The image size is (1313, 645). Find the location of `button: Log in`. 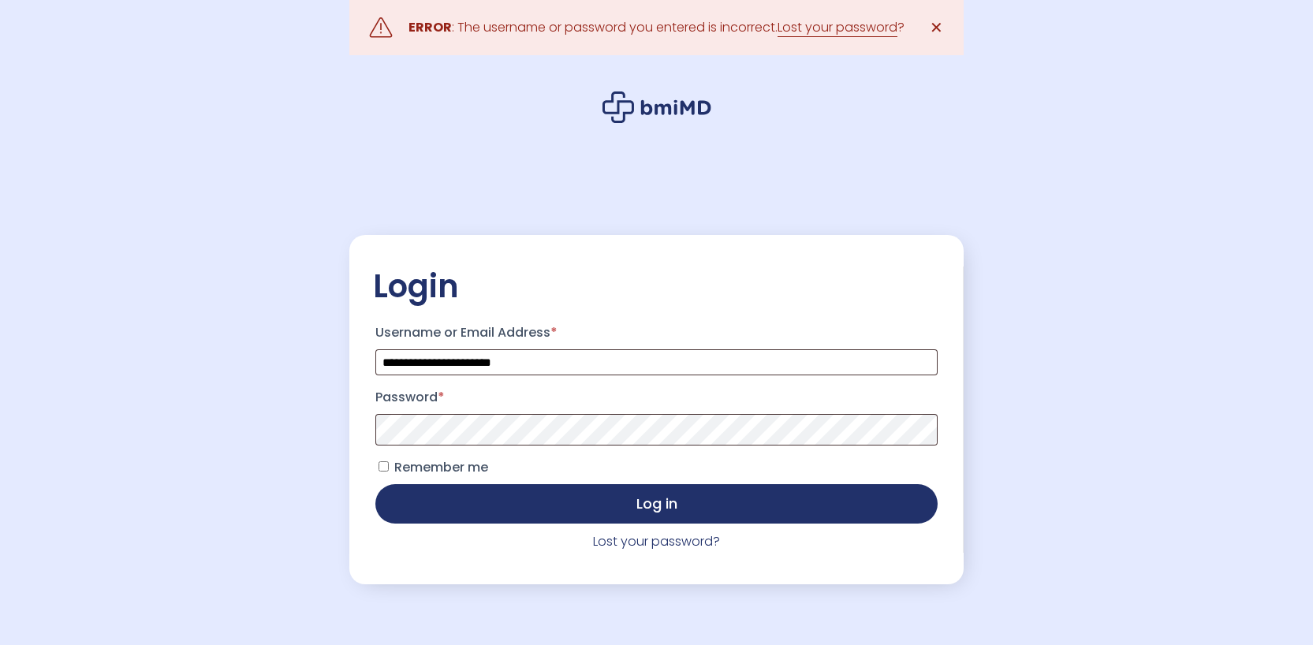

button: Log in is located at coordinates (656, 504).